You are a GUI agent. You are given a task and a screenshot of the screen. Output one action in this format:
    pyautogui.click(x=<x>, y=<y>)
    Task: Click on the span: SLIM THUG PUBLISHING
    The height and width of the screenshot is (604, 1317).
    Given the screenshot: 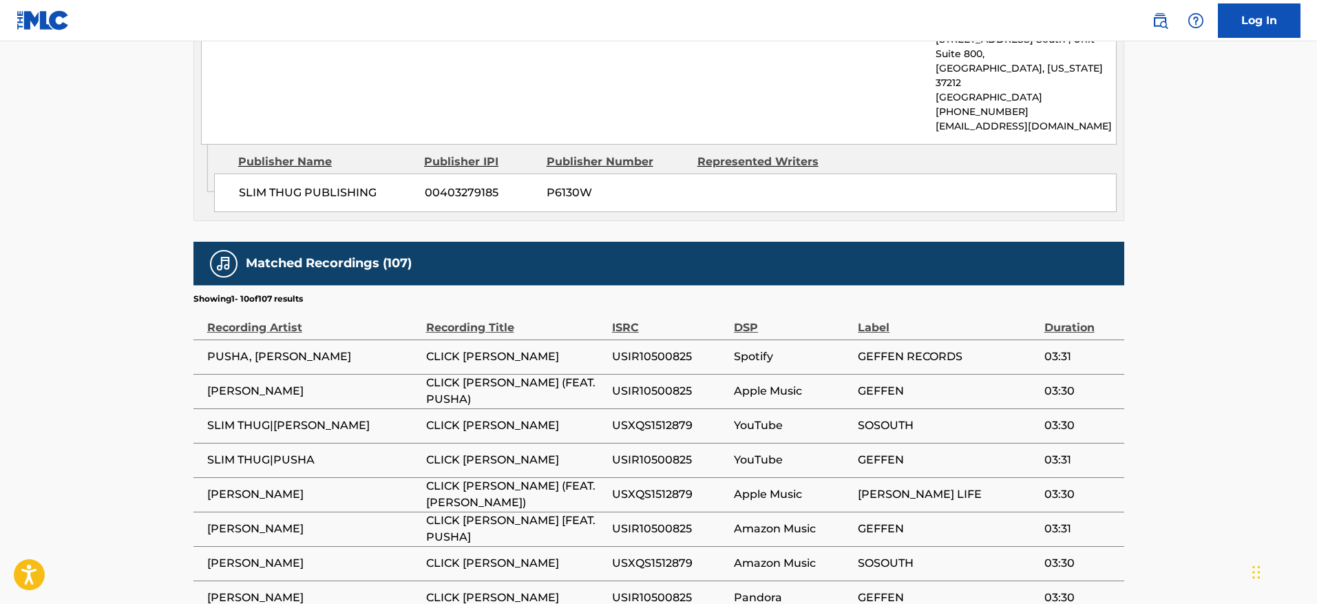 What is the action you would take?
    pyautogui.click(x=326, y=193)
    